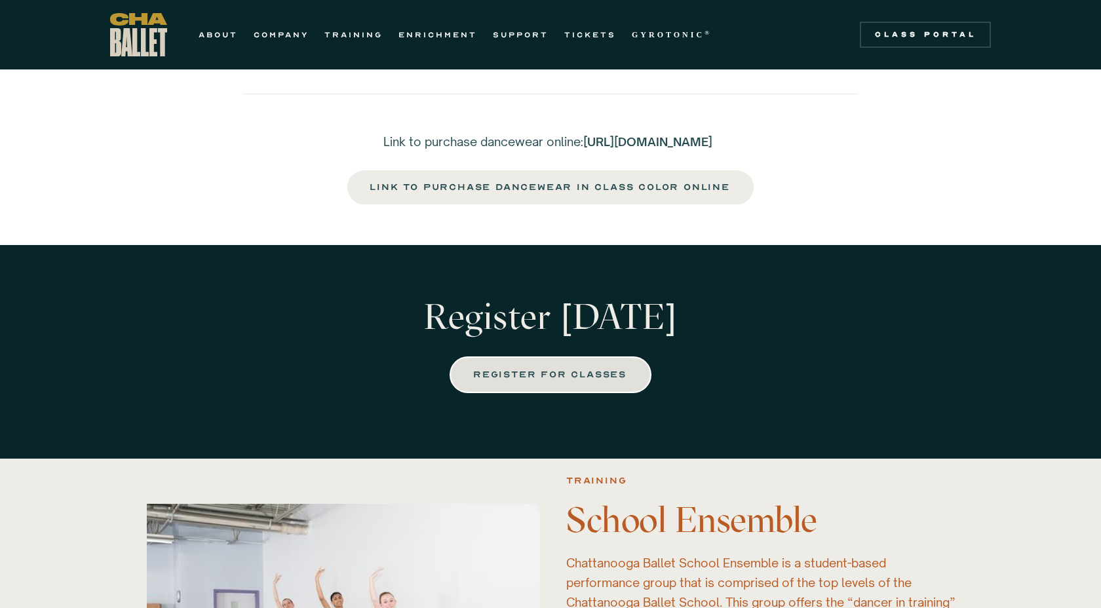 This screenshot has height=608, width=1101. What do you see at coordinates (218, 35) in the screenshot?
I see `a: ABOUT` at bounding box center [218, 35].